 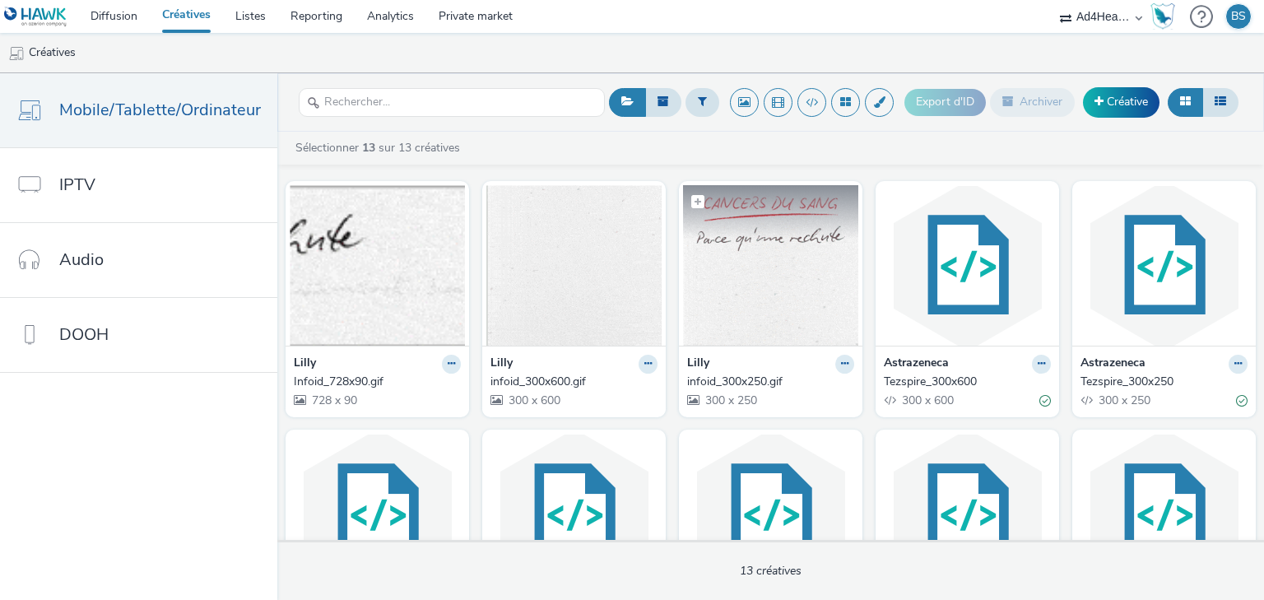 I want to click on div: Hawk Academy, so click(x=1163, y=16).